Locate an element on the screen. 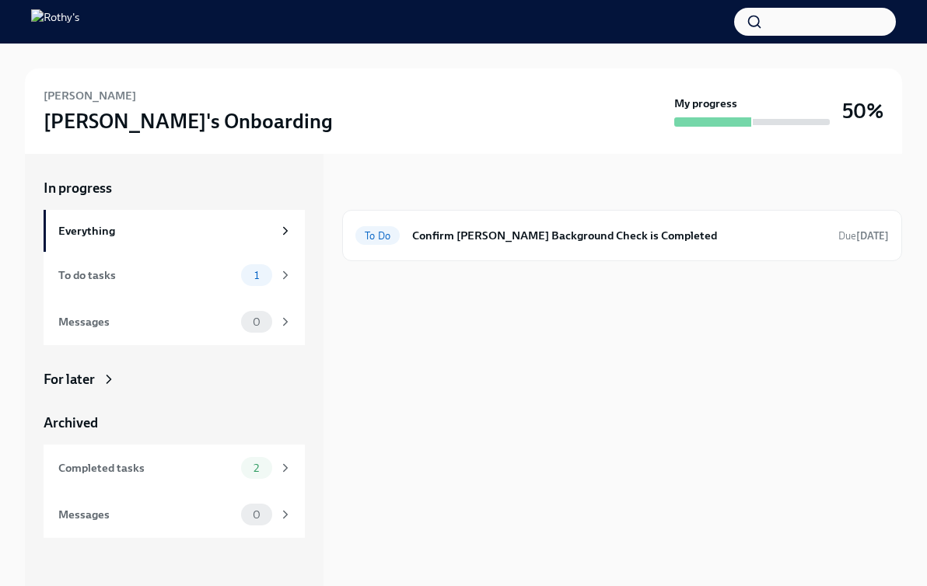 The image size is (927, 586). a: In progress is located at coordinates (174, 188).